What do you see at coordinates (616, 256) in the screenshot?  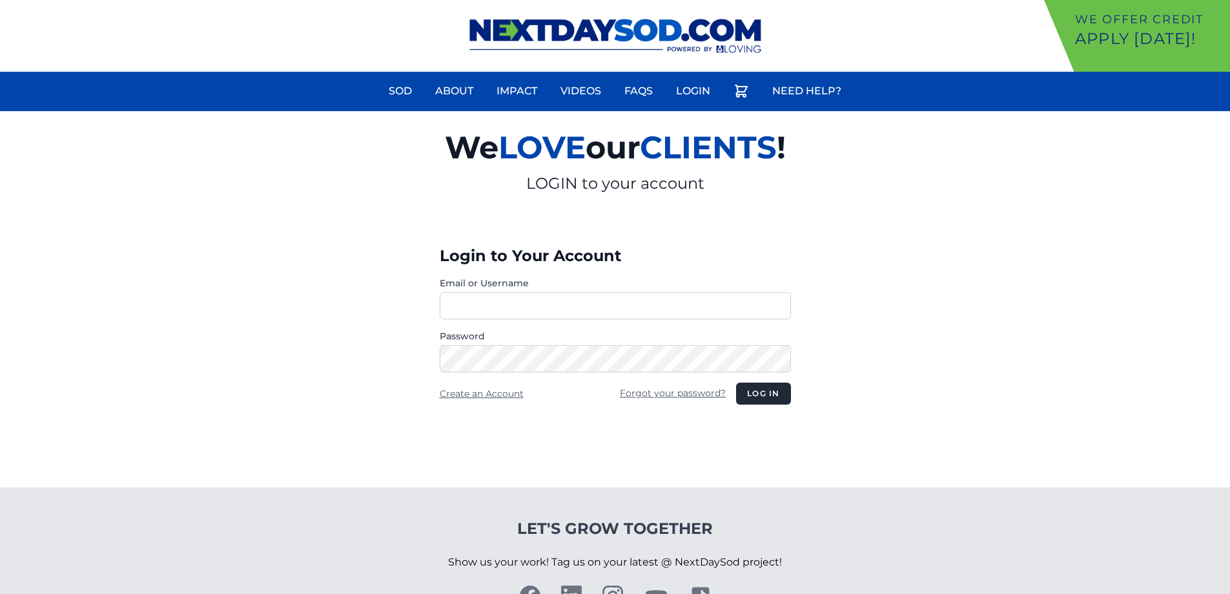 I see `h3: Login to Your Account` at bounding box center [616, 256].